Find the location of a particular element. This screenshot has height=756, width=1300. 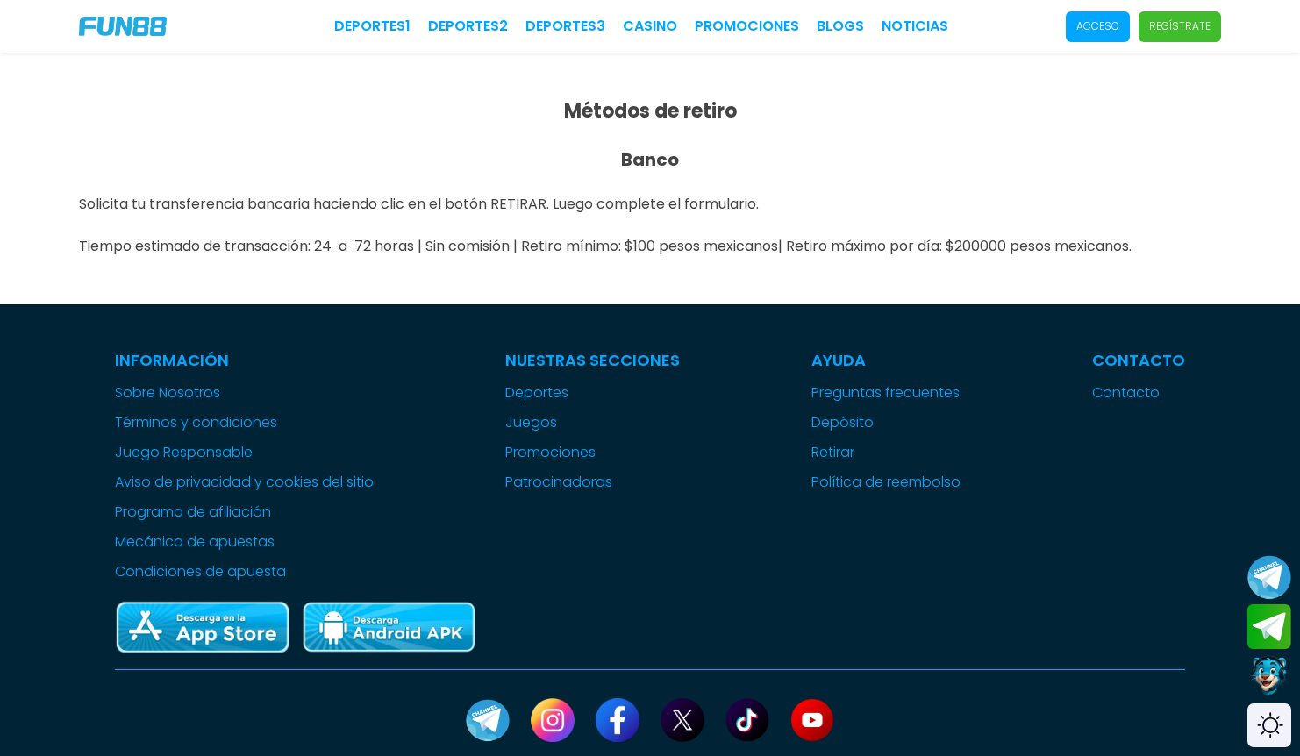

a: Deportes1 is located at coordinates (372, 26).